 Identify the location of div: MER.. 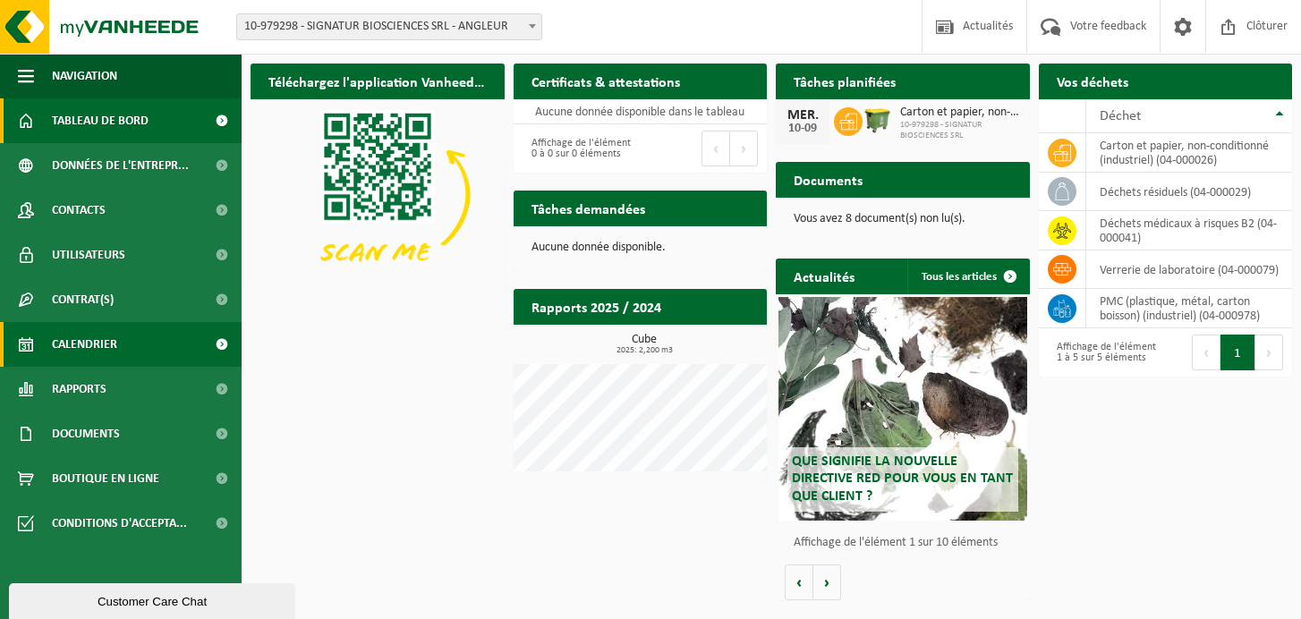
(802, 115).